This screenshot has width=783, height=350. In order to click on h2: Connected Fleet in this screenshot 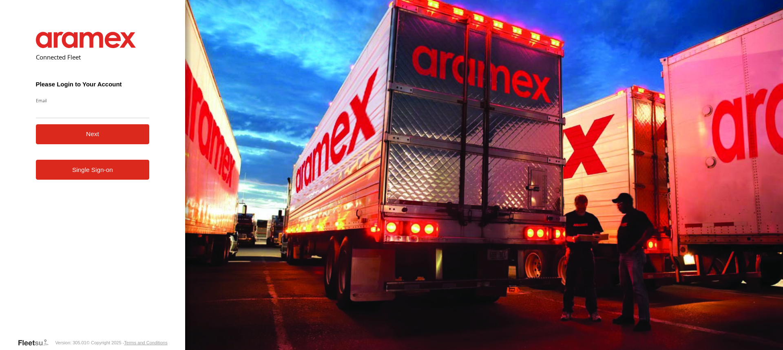, I will do `click(93, 57)`.